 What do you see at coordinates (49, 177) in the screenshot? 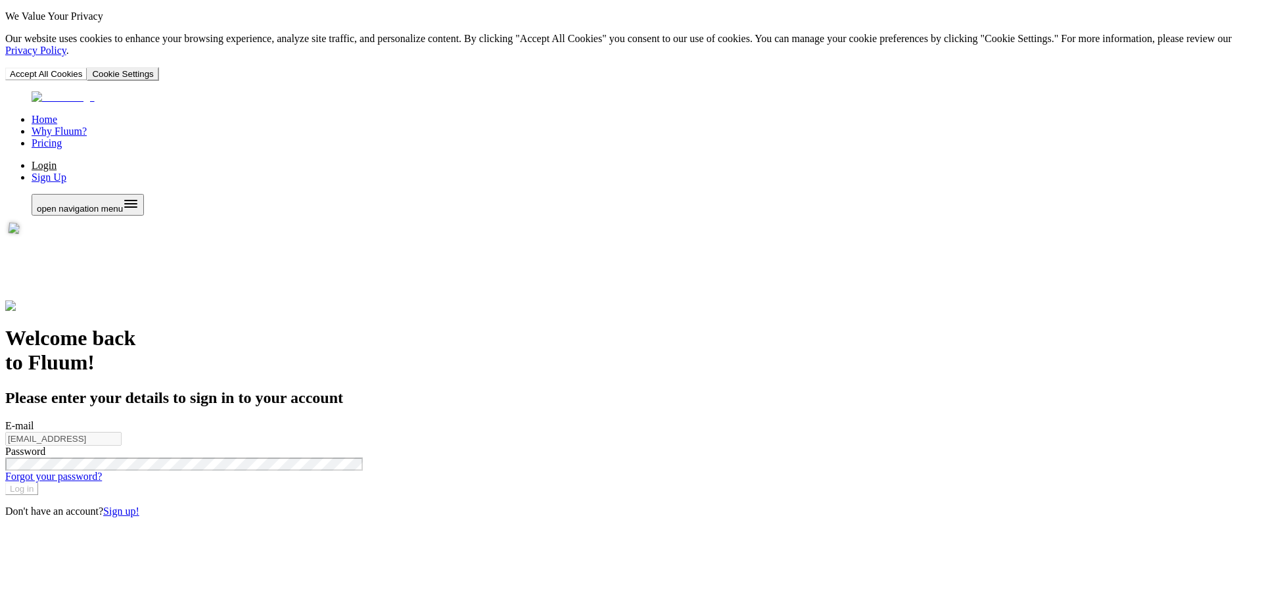
I see `a: Sign Up` at bounding box center [49, 177].